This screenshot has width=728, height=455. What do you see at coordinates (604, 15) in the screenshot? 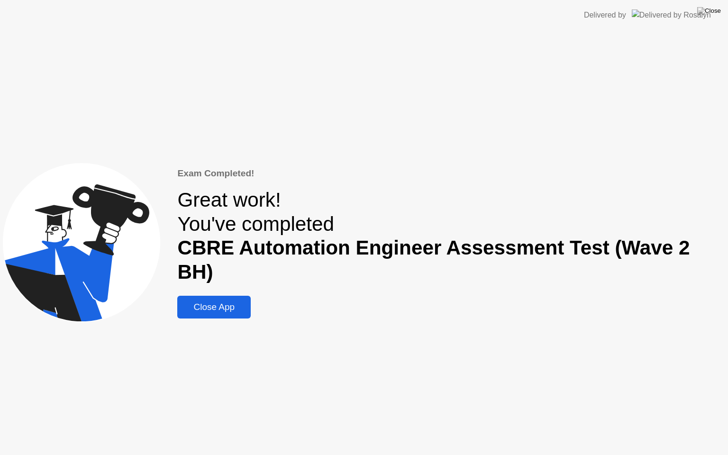
I see `div: Delivered by` at bounding box center [604, 15].